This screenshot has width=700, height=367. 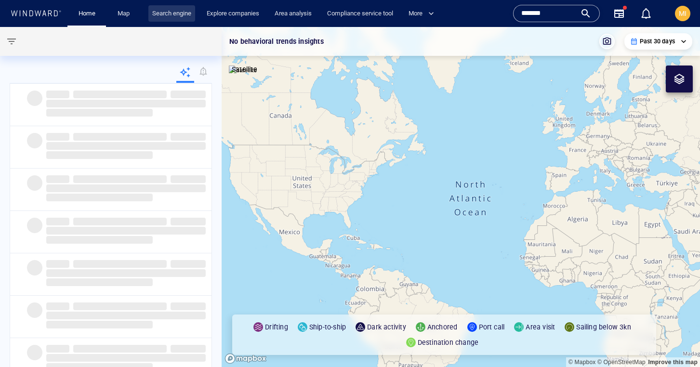 I want to click on p: Drifting, so click(x=277, y=327).